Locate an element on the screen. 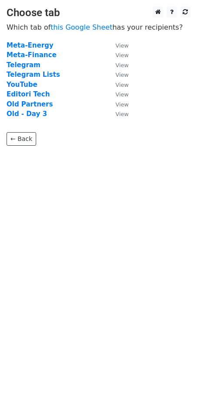 This screenshot has width=197, height=404. strong: Old Partners is located at coordinates (30, 104).